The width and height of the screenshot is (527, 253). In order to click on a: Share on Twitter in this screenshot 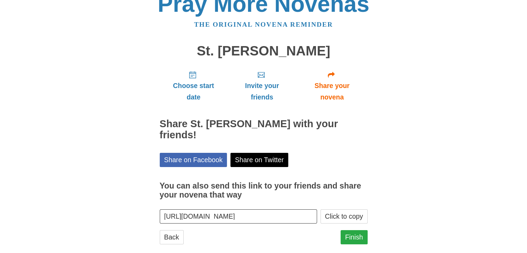, I will do `click(259, 160)`.